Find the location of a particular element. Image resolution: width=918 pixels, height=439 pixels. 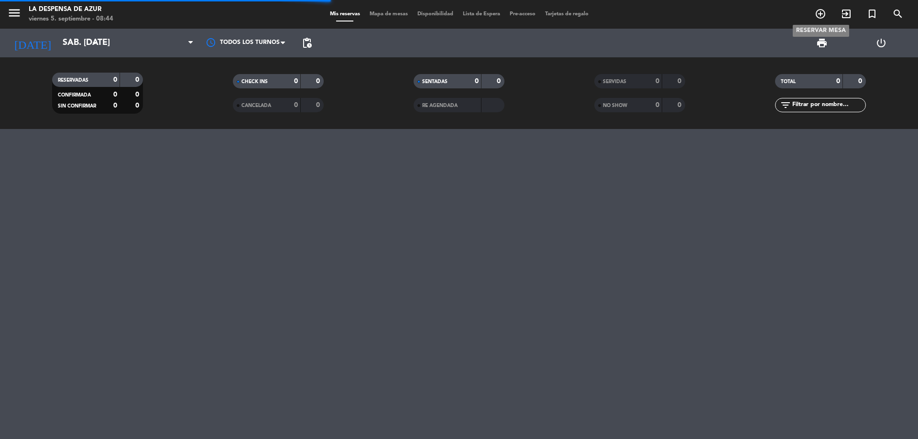

i: turned_in_not is located at coordinates (872, 14).